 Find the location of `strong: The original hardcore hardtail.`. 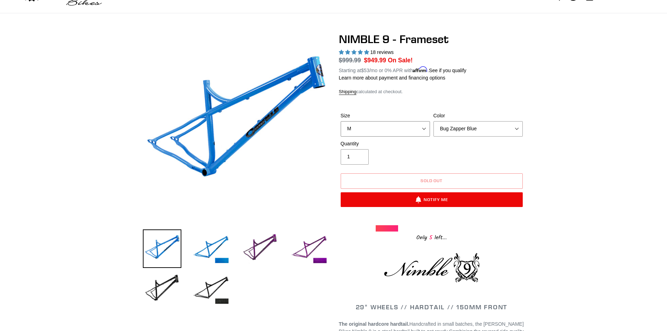

strong: The original hardcore hardtail. is located at coordinates (374, 324).